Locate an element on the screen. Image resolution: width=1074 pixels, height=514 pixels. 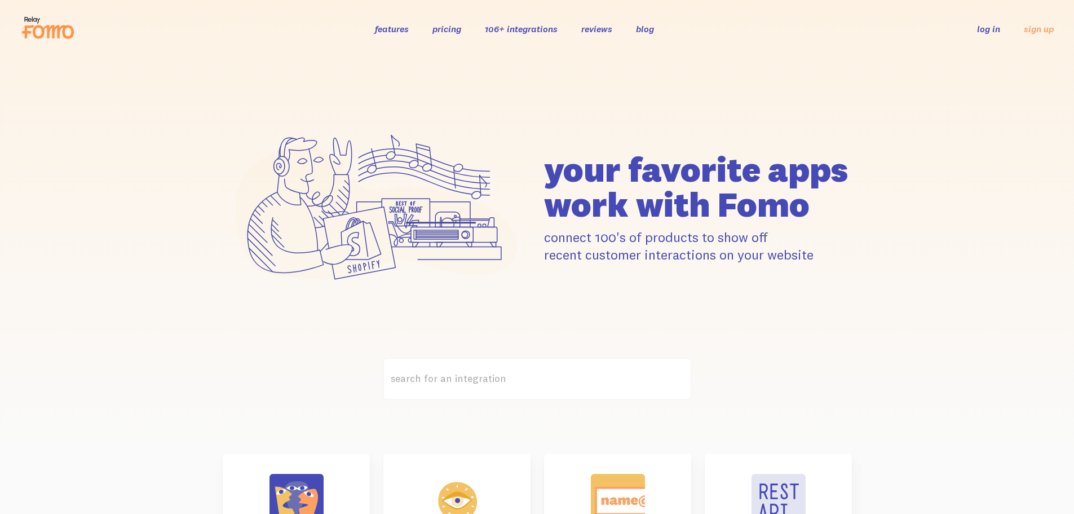
a: 106+ integrations is located at coordinates (521, 29).